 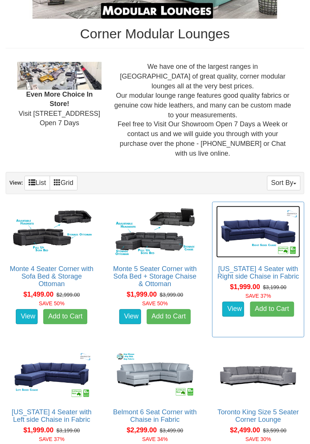 I want to click on a: Grid, so click(x=64, y=183).